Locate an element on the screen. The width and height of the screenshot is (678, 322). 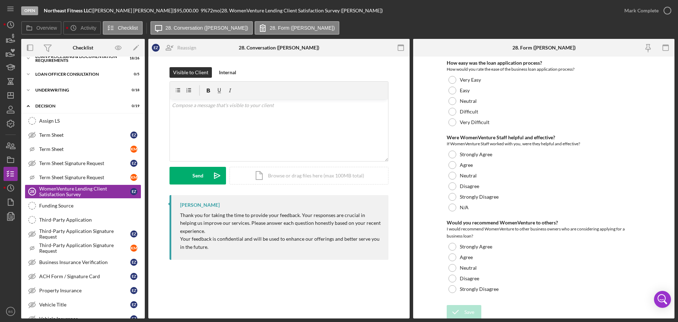
div: 0 / 19 is located at coordinates (133, 106).